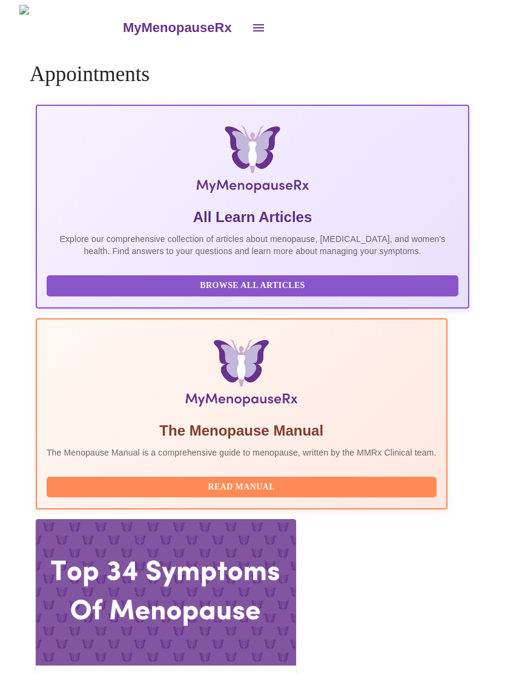 Image resolution: width=505 pixels, height=674 pixels. I want to click on a: Browse All Articles, so click(254, 285).